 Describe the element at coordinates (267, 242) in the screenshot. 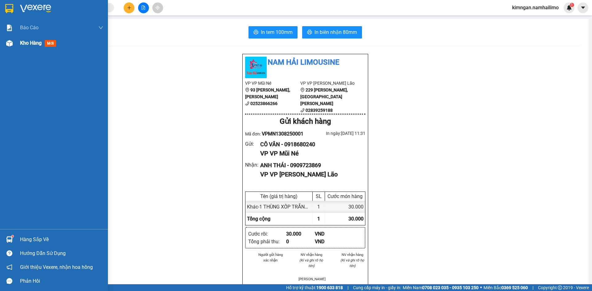

I see `div: Tổng phải thu :` at that location.